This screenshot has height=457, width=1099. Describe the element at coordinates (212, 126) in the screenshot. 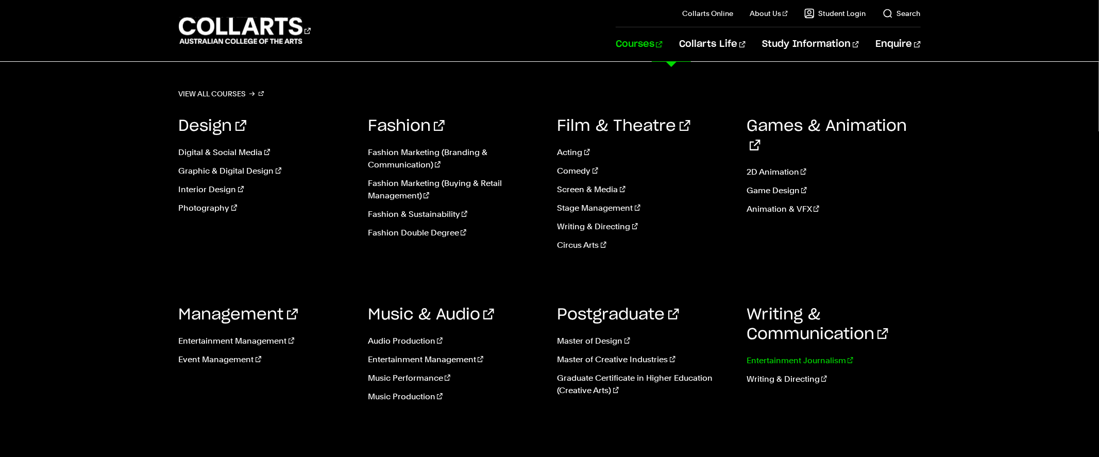

I see `a: Design` at that location.